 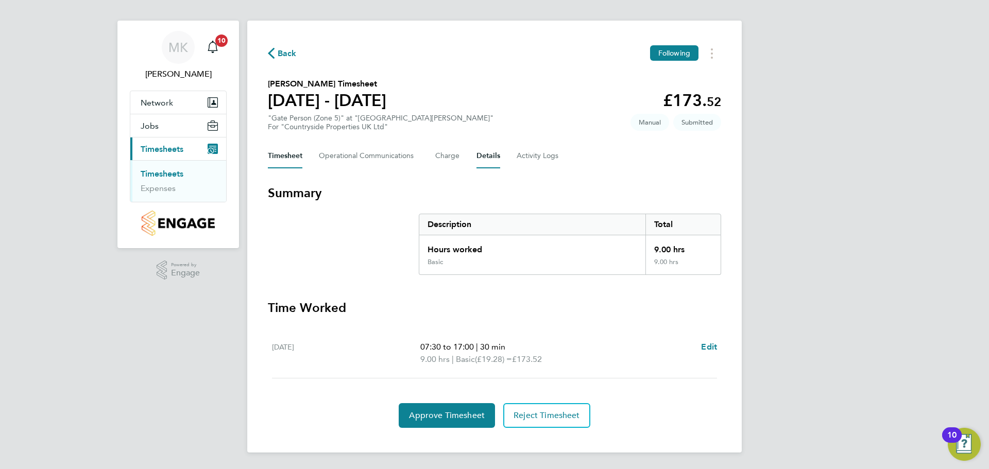 I want to click on h3: Summary, so click(x=495, y=193).